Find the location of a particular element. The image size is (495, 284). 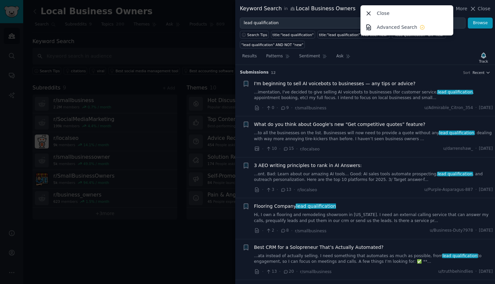

button: More is located at coordinates (458, 9).